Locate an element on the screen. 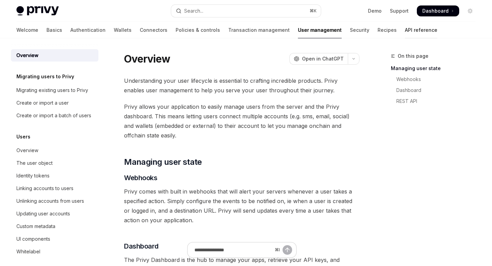 The image size is (492, 266). div: The user object is located at coordinates (35, 163).